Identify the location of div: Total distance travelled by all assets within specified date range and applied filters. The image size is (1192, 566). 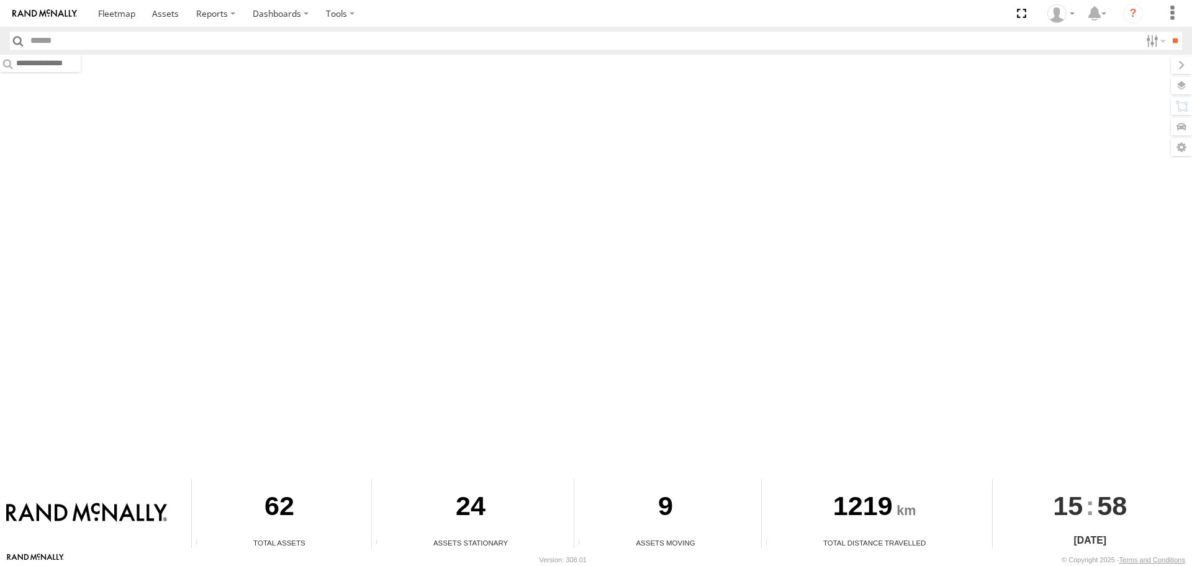
(771, 543).